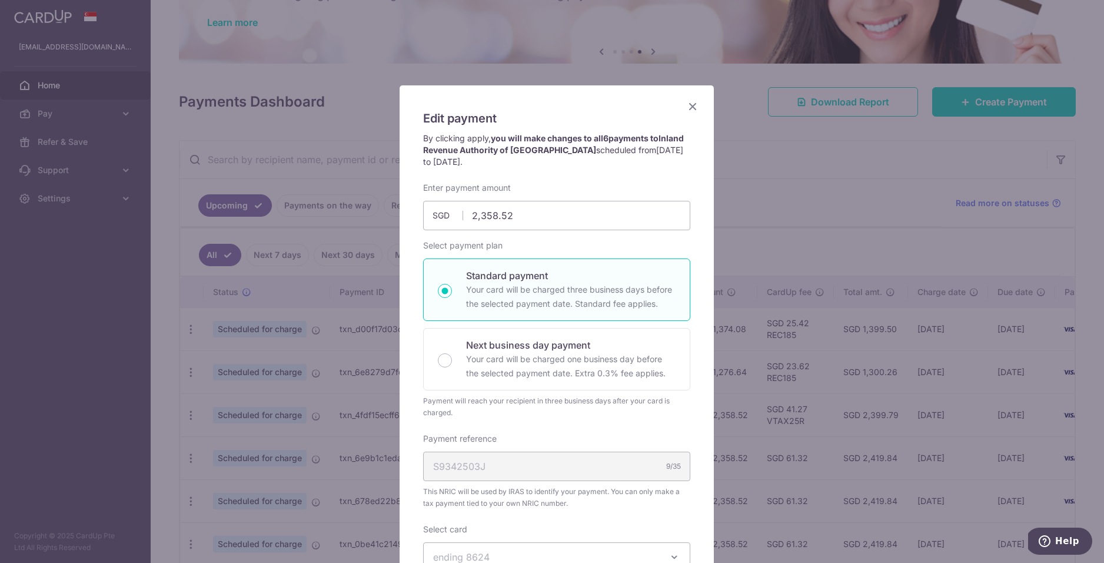 This screenshot has width=1104, height=563. Describe the element at coordinates (606, 138) in the screenshot. I see `span: 6` at that location.